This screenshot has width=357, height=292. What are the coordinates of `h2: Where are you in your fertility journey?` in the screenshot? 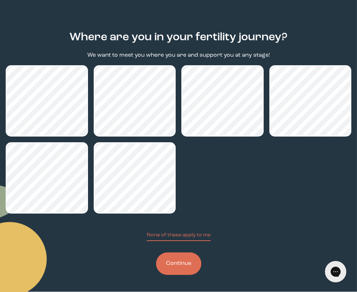 It's located at (179, 37).